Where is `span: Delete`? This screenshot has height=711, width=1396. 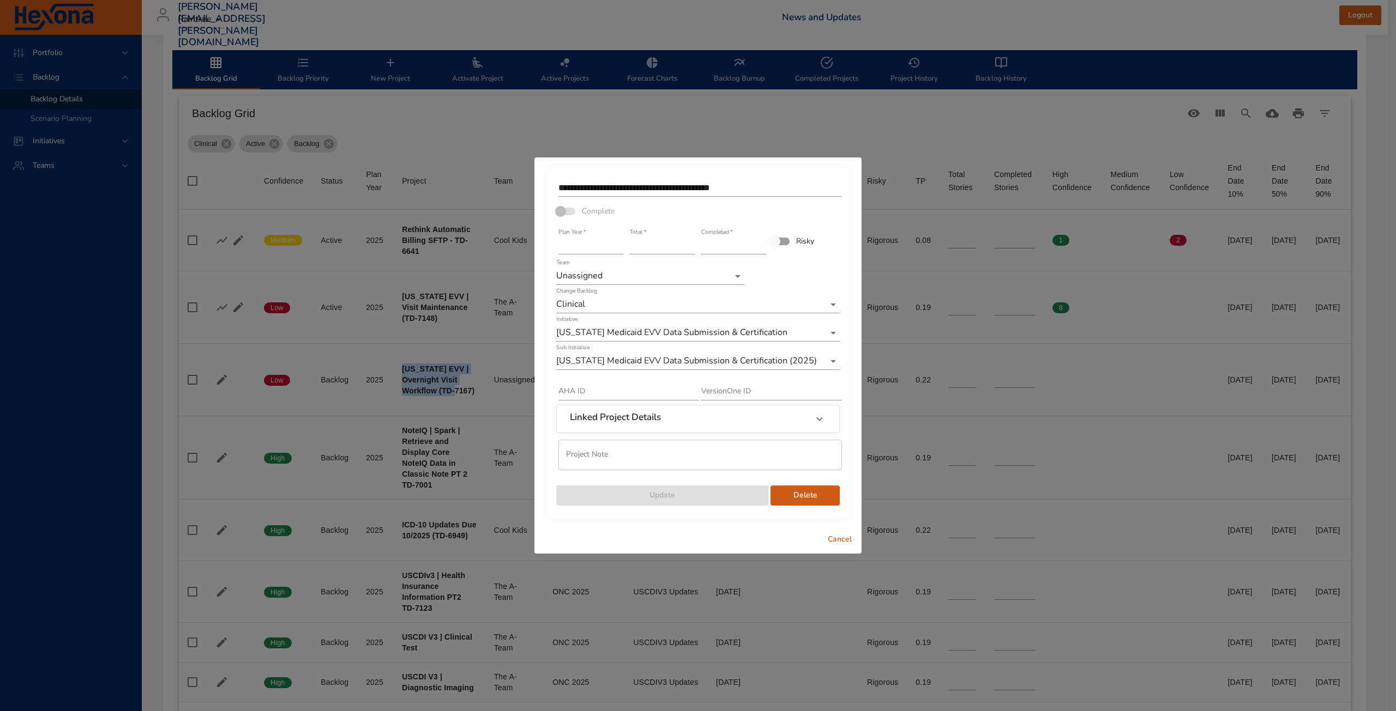
span: Delete is located at coordinates (805, 496).